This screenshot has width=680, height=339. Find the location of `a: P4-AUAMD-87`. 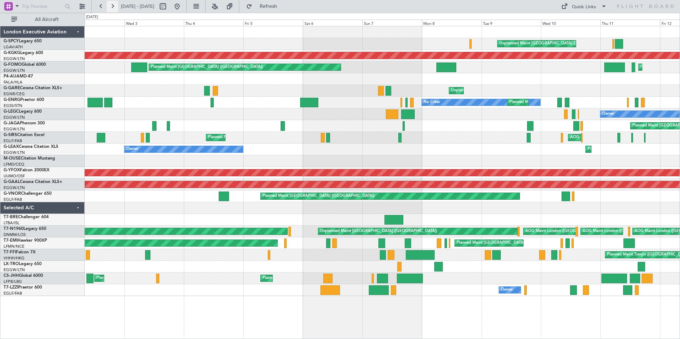

a: P4-AUAMD-87 is located at coordinates (18, 77).